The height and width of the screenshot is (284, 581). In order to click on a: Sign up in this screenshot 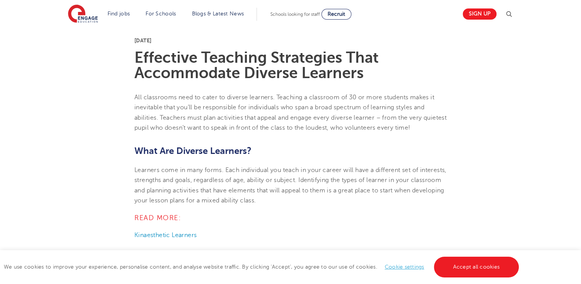, I will do `click(480, 14)`.